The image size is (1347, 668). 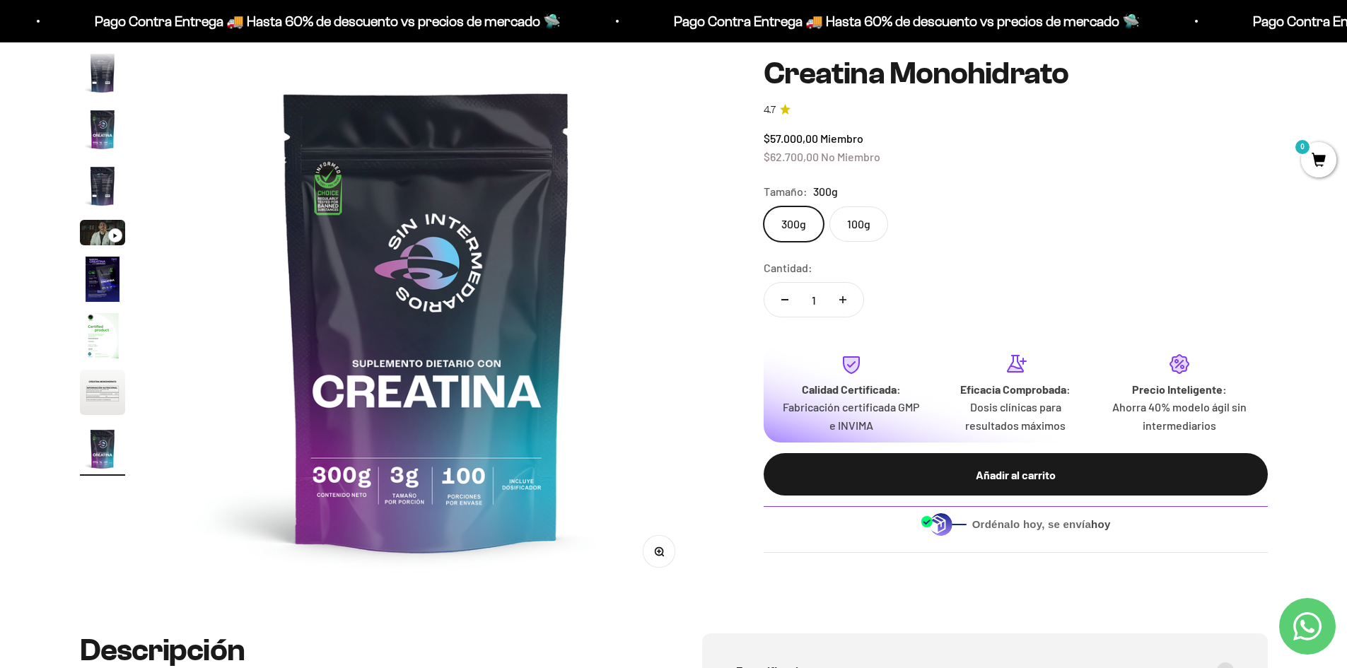 What do you see at coordinates (261, 223) in the screenshot?
I see `button: Enviar` at bounding box center [261, 223].